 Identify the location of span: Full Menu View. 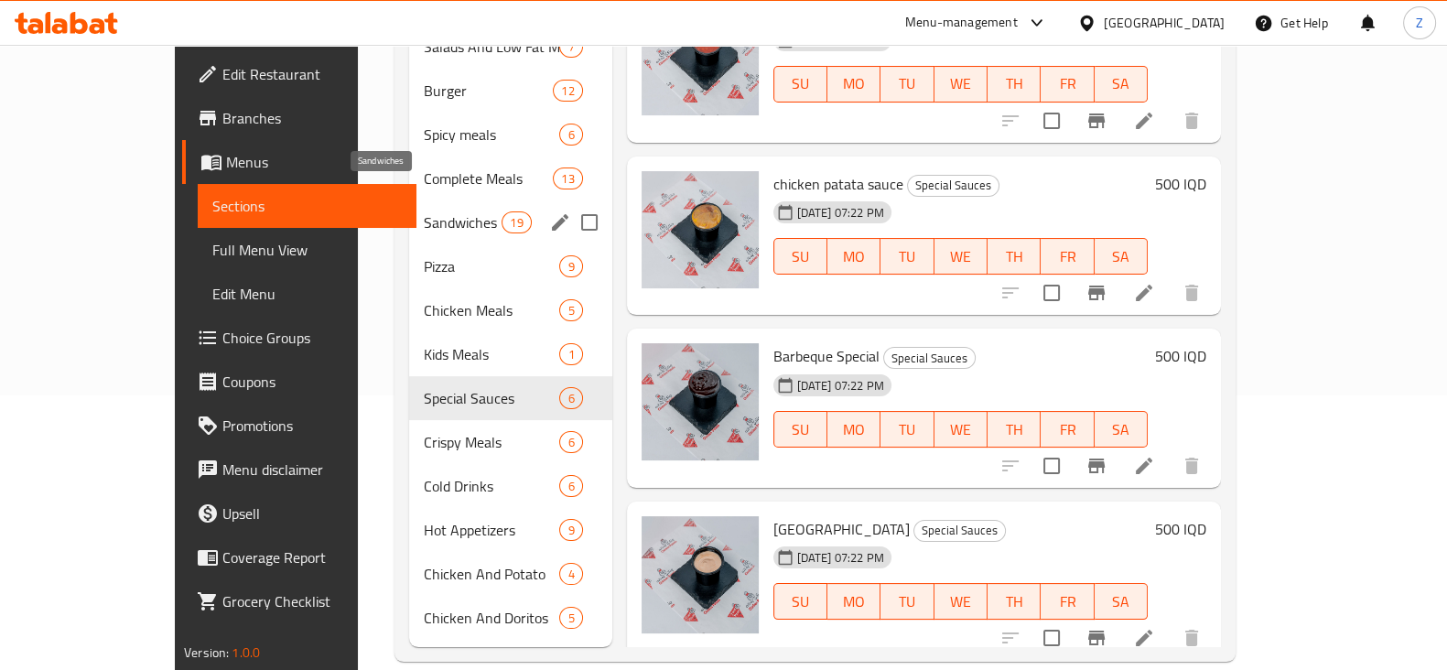
(307, 250).